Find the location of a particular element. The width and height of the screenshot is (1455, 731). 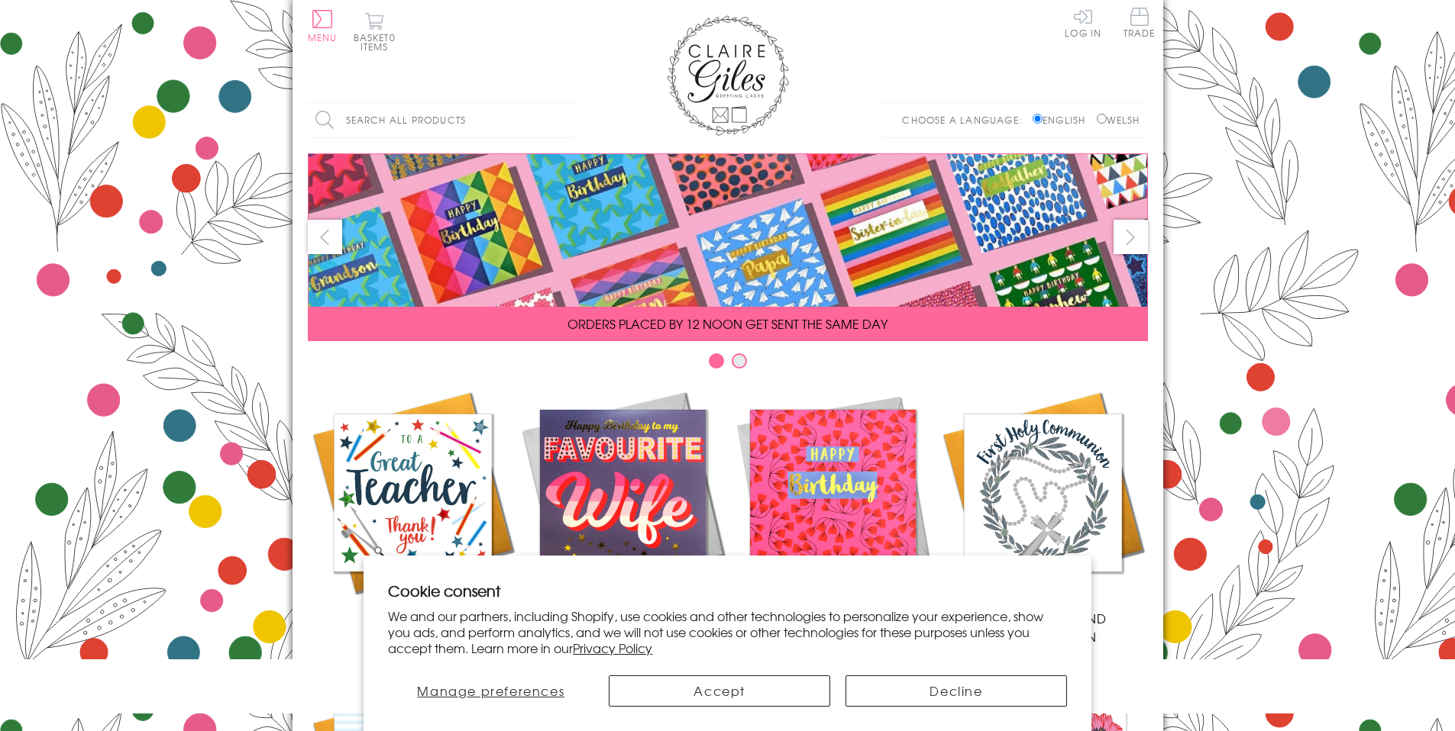

span: Menu is located at coordinates (322, 37).